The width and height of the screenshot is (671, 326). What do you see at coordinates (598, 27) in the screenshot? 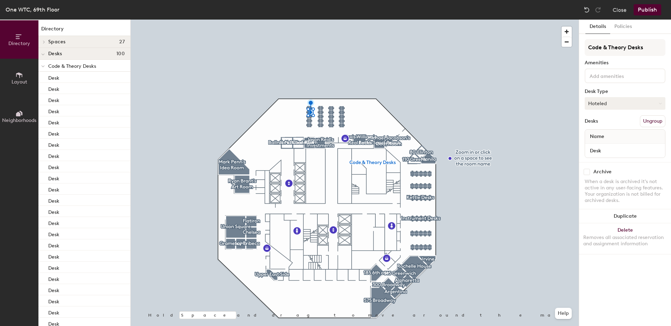
I see `button: Details` at bounding box center [598, 27].